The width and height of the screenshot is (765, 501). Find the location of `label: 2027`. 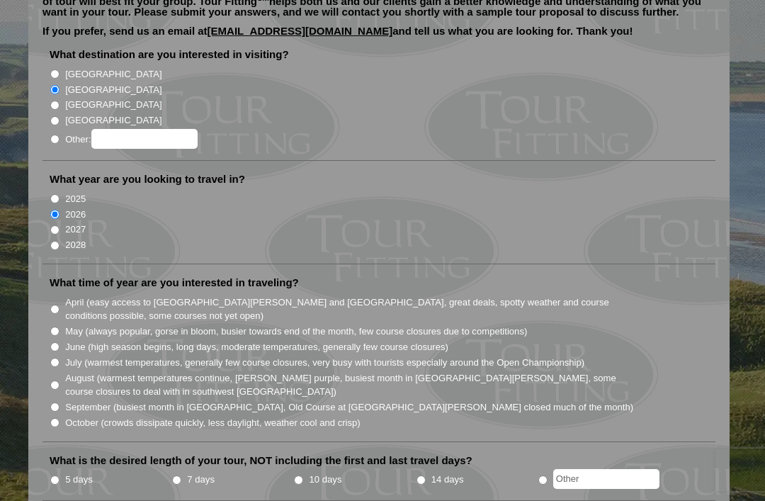

label: 2027 is located at coordinates (75, 230).